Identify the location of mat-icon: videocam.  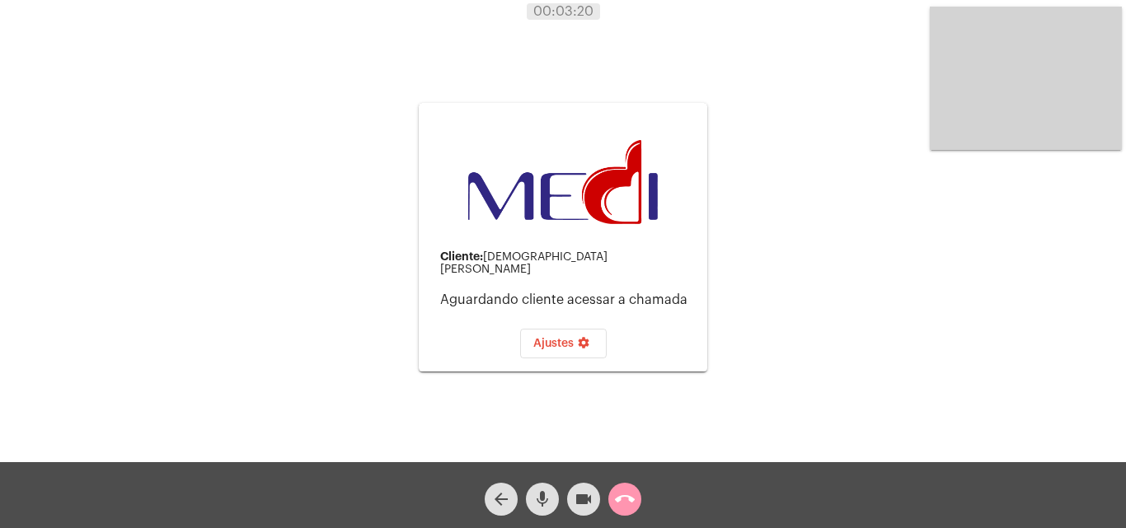
(583, 499).